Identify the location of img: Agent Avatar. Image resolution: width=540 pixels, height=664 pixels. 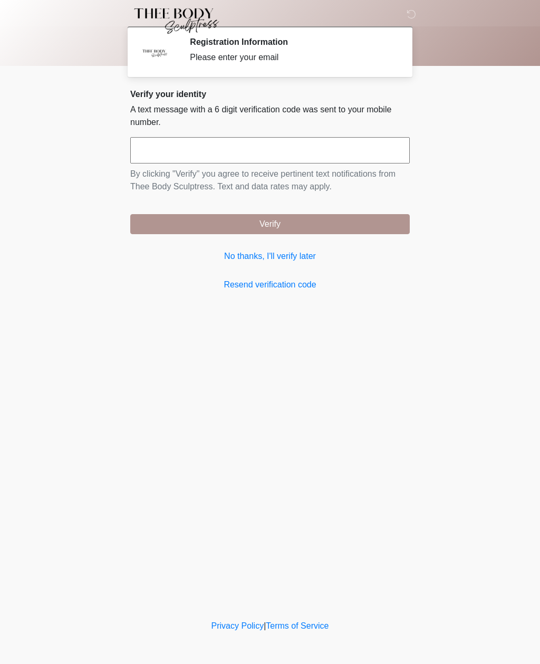
(154, 53).